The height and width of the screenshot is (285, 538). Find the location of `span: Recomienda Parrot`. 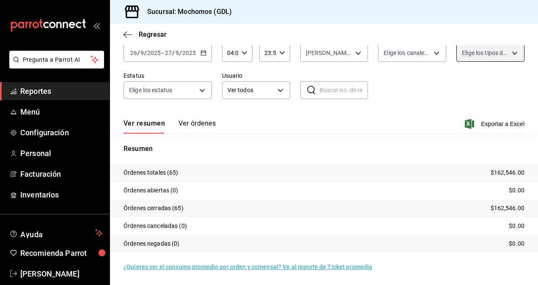

span: Recomienda Parrot is located at coordinates (61, 253).